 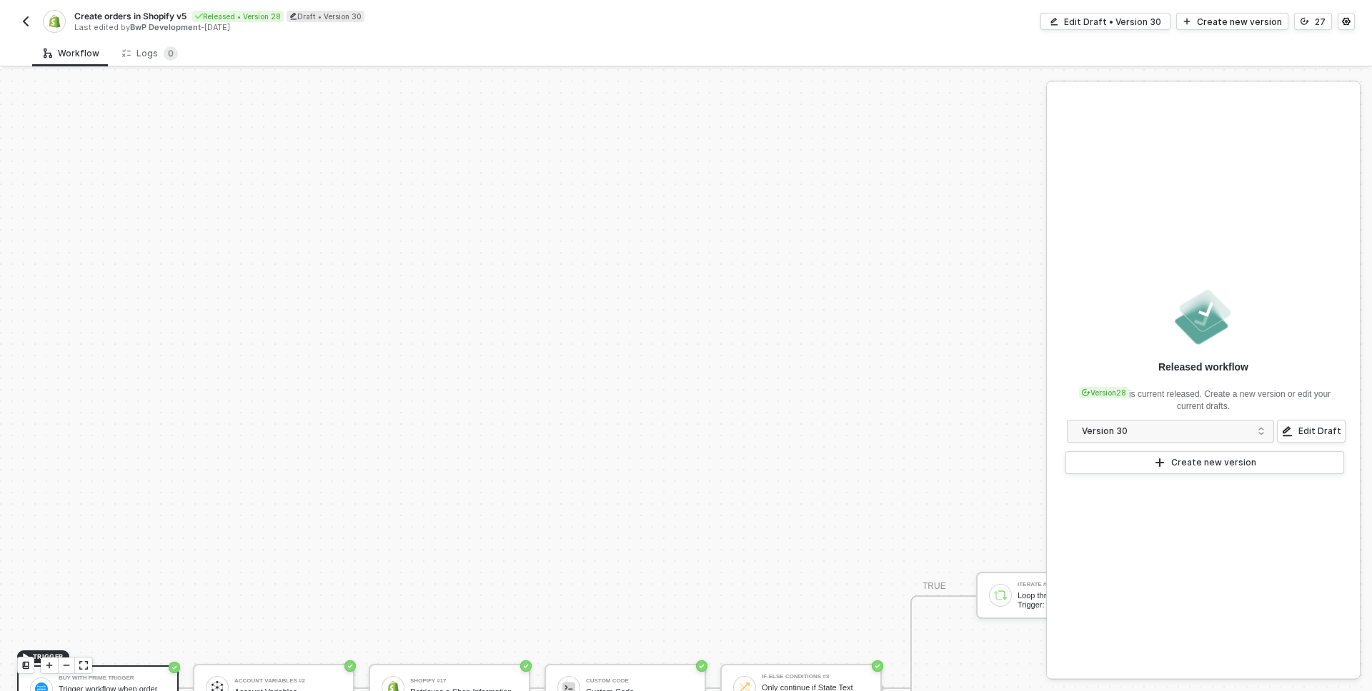 What do you see at coordinates (1203, 367) in the screenshot?
I see `div: Released workflow` at bounding box center [1203, 367].